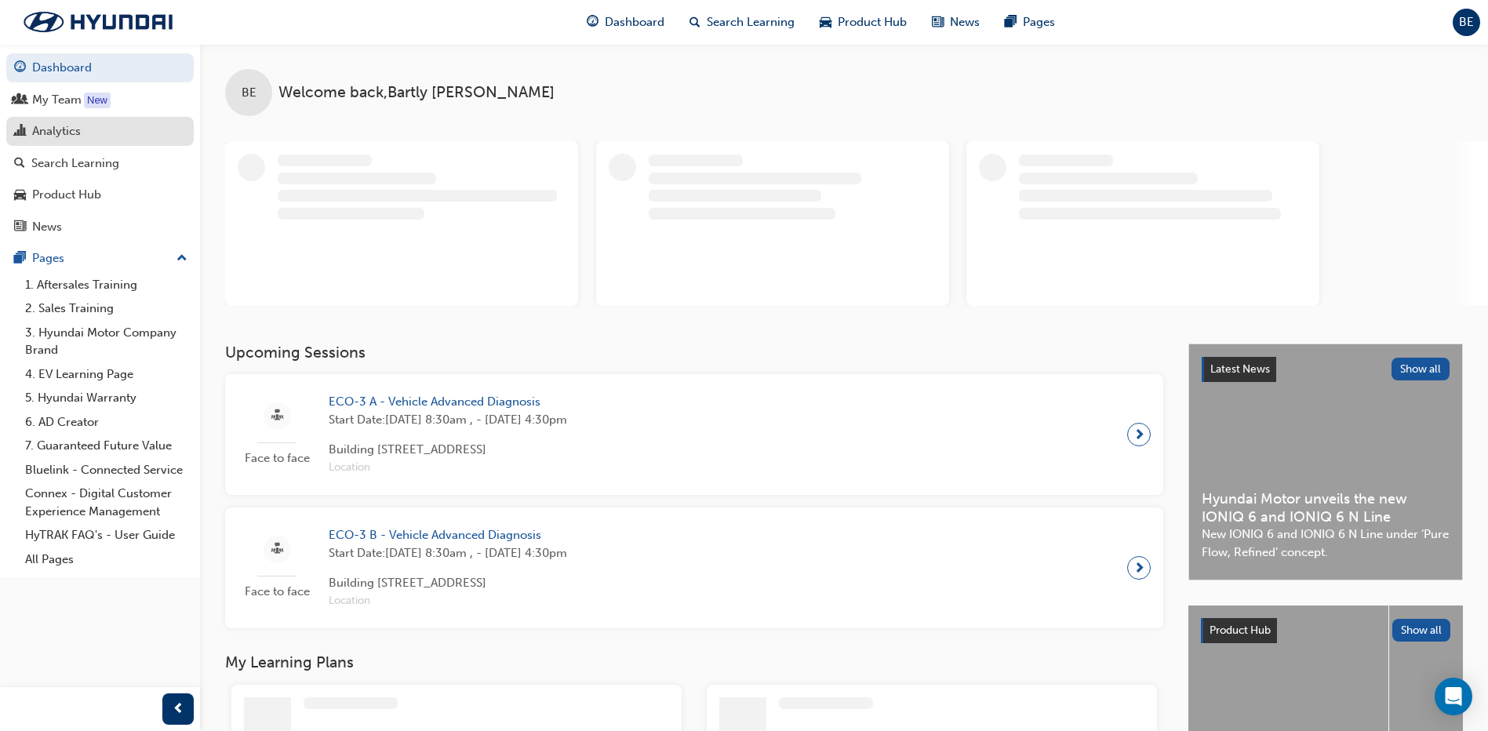 The height and width of the screenshot is (731, 1488). I want to click on div: Tooltip anchor, so click(97, 100).